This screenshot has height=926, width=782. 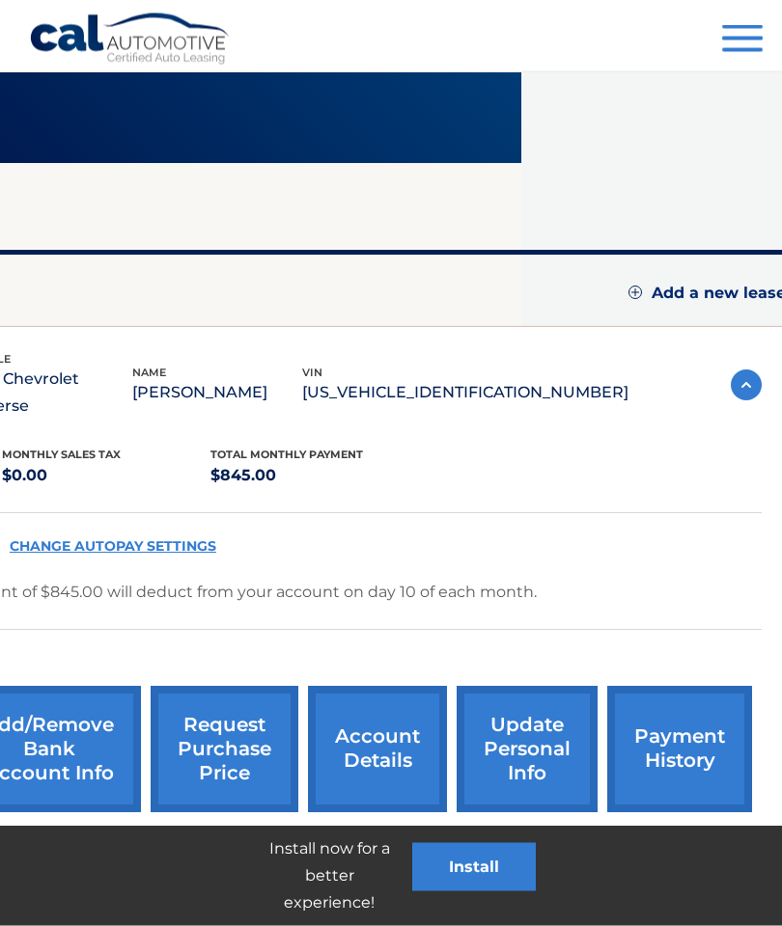 What do you see at coordinates (679, 750) in the screenshot?
I see `a: payment history` at bounding box center [679, 750].